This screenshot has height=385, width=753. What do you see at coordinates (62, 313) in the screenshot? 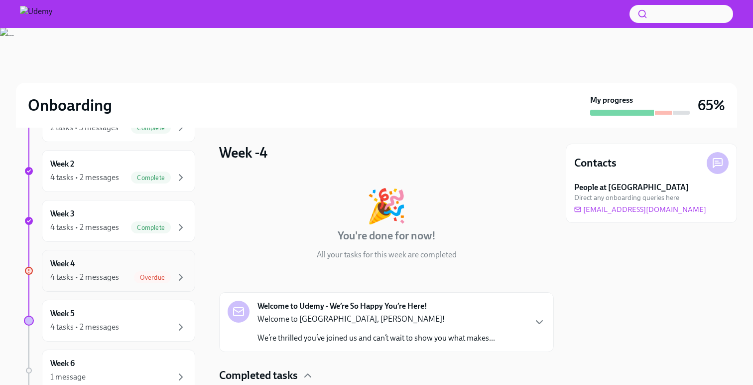
I see `h6: Week 5` at bounding box center [62, 313].